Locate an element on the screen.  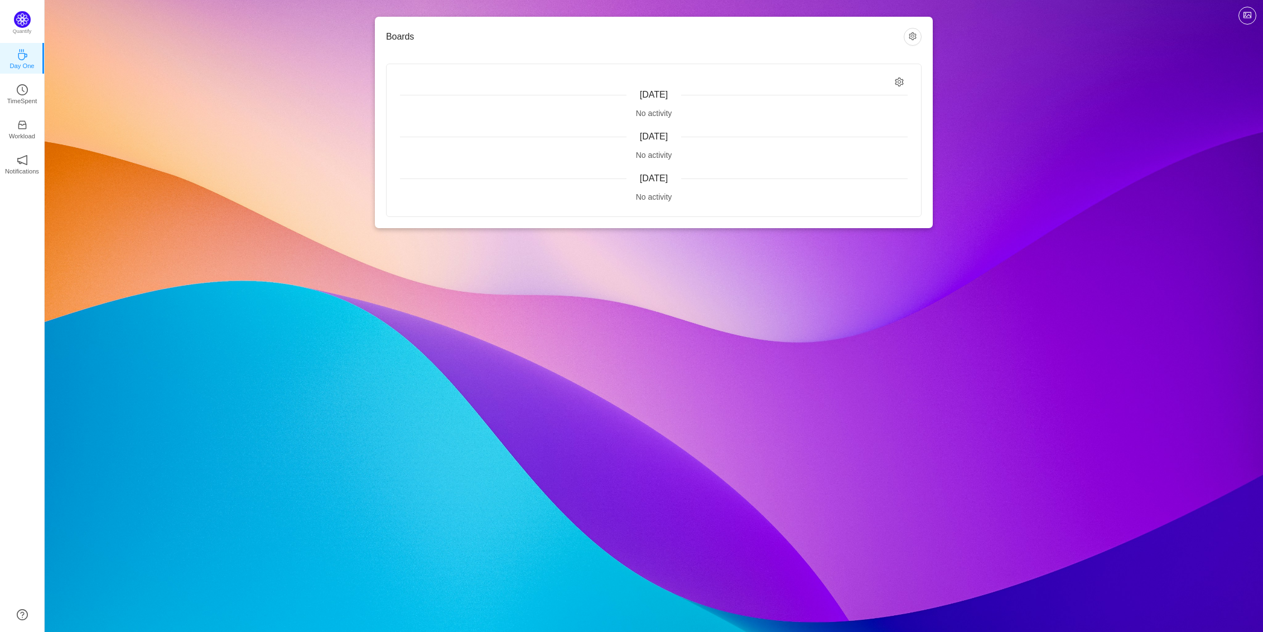
a: icon: notificationNotifications is located at coordinates (22, 163).